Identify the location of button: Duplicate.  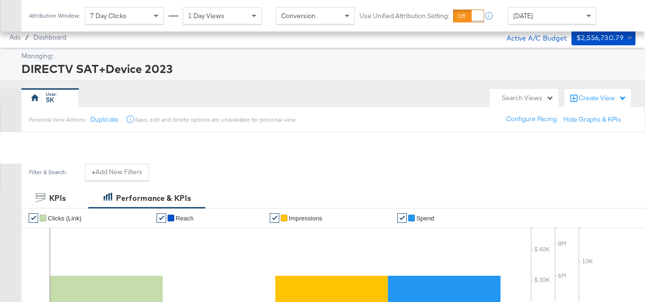
(104, 119).